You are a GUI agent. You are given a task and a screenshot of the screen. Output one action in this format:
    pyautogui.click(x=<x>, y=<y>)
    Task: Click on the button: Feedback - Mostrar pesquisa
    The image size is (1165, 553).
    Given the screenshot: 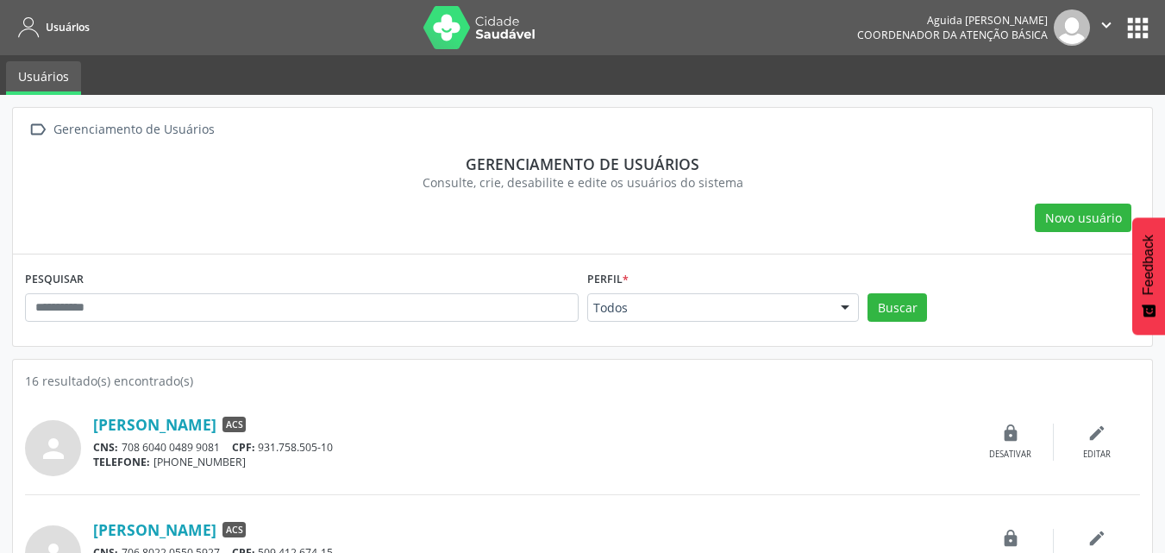 What is the action you would take?
    pyautogui.click(x=1148, y=276)
    